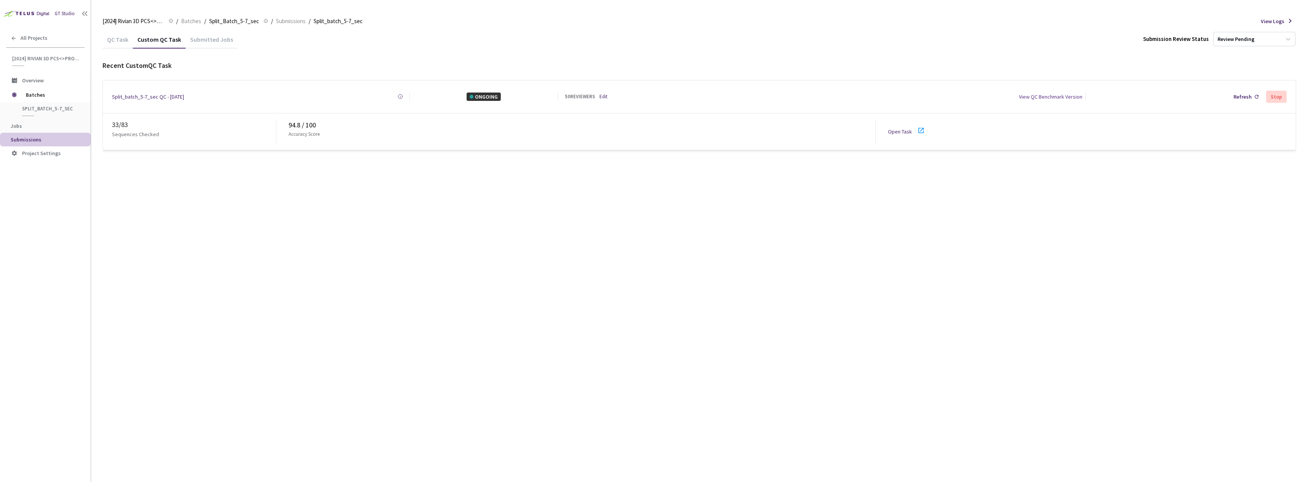 This screenshot has height=482, width=1306. What do you see at coordinates (291, 21) in the screenshot?
I see `a: Submissions` at bounding box center [291, 21].